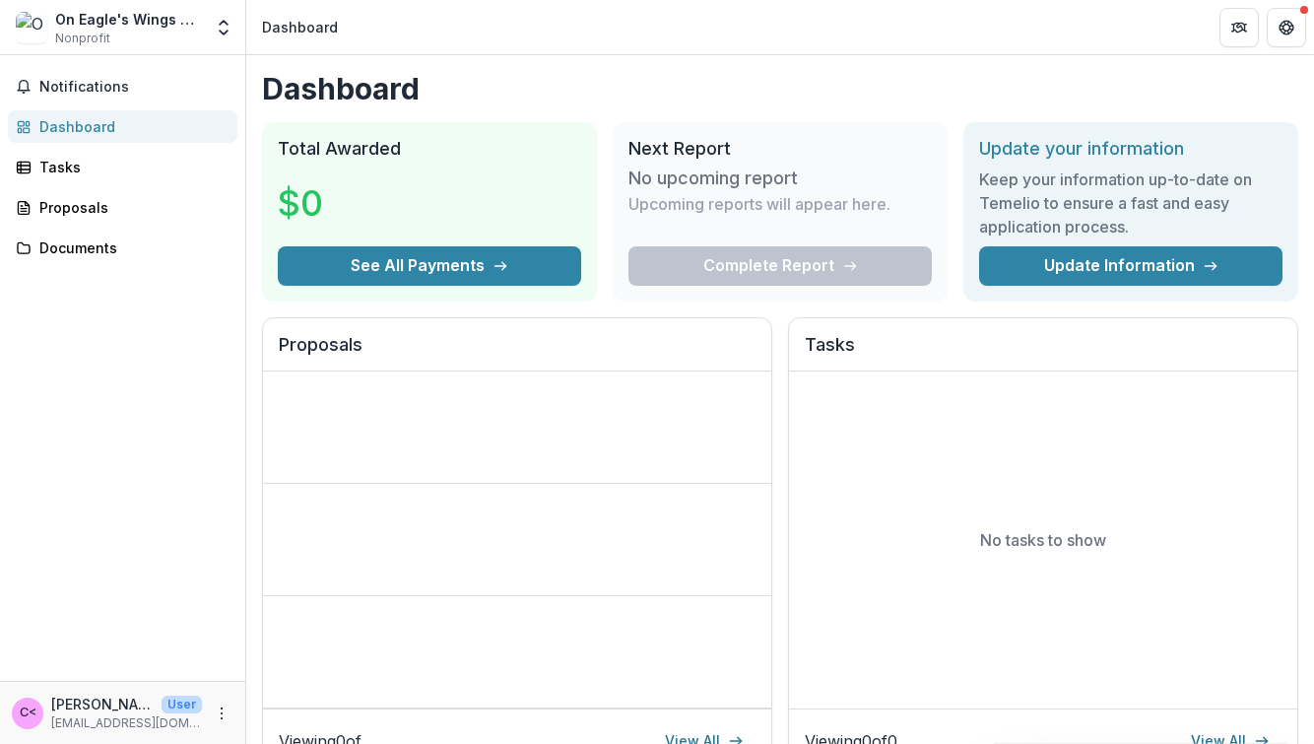 Image resolution: width=1314 pixels, height=744 pixels. Describe the element at coordinates (122, 207) in the screenshot. I see `a: Proposals` at that location.